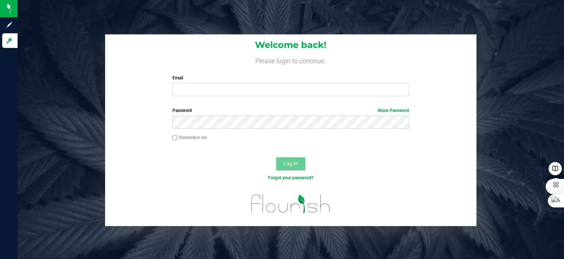  Describe the element at coordinates (190, 138) in the screenshot. I see `label: Remember me` at that location.